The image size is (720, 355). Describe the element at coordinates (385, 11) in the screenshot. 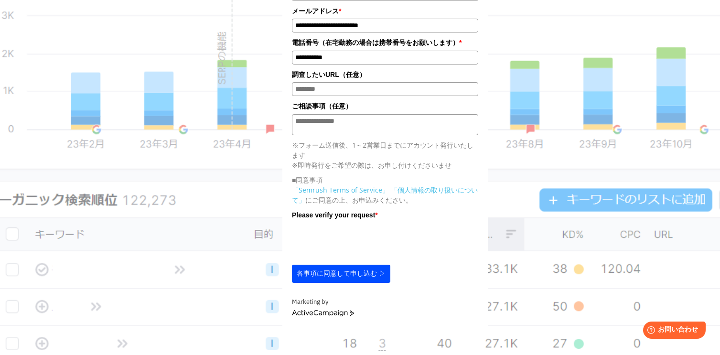

I see `label: メールアドレス` at that location.